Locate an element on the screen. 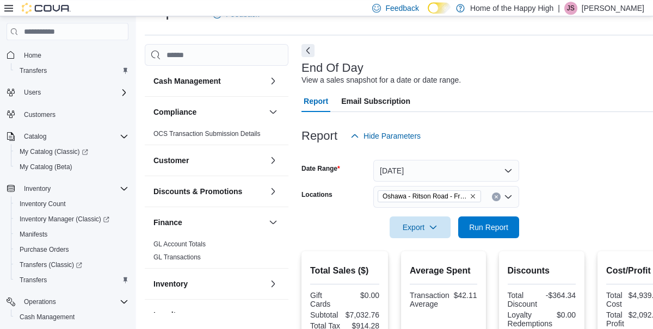 The width and height of the screenshot is (653, 329). span: JS is located at coordinates (571, 8).